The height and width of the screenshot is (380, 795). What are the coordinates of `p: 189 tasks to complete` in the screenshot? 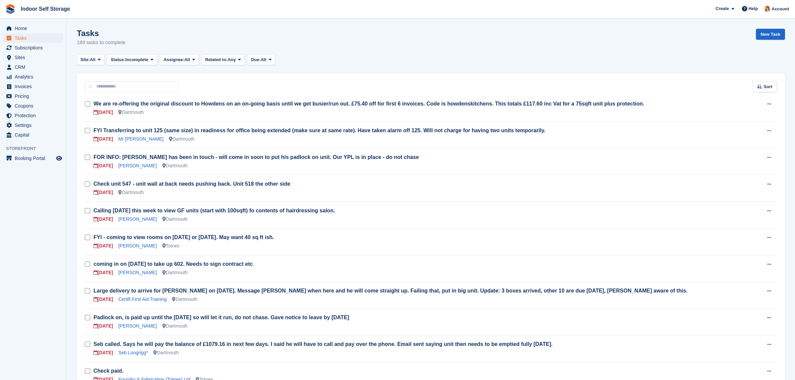 It's located at (101, 42).